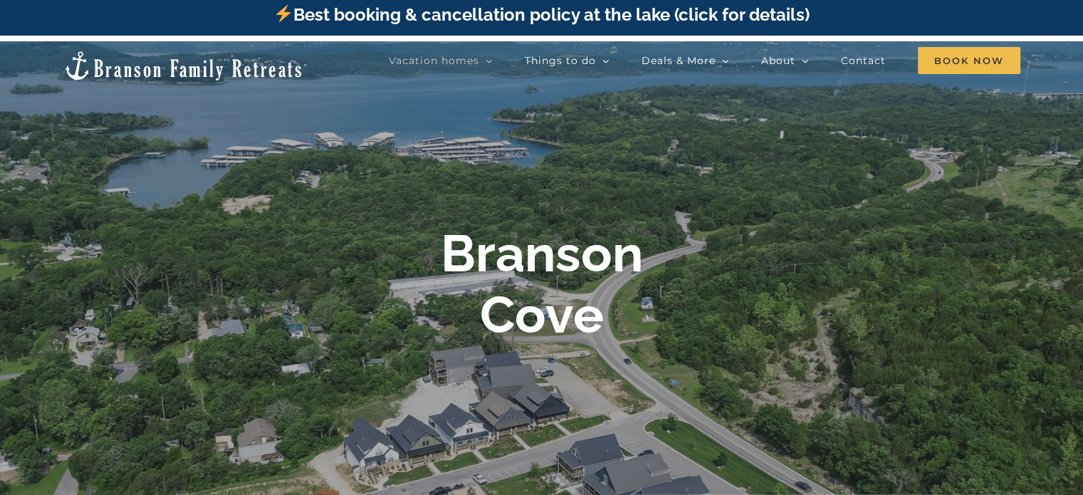 This screenshot has height=495, width=1083. Describe the element at coordinates (785, 61) in the screenshot. I see `a: About` at that location.